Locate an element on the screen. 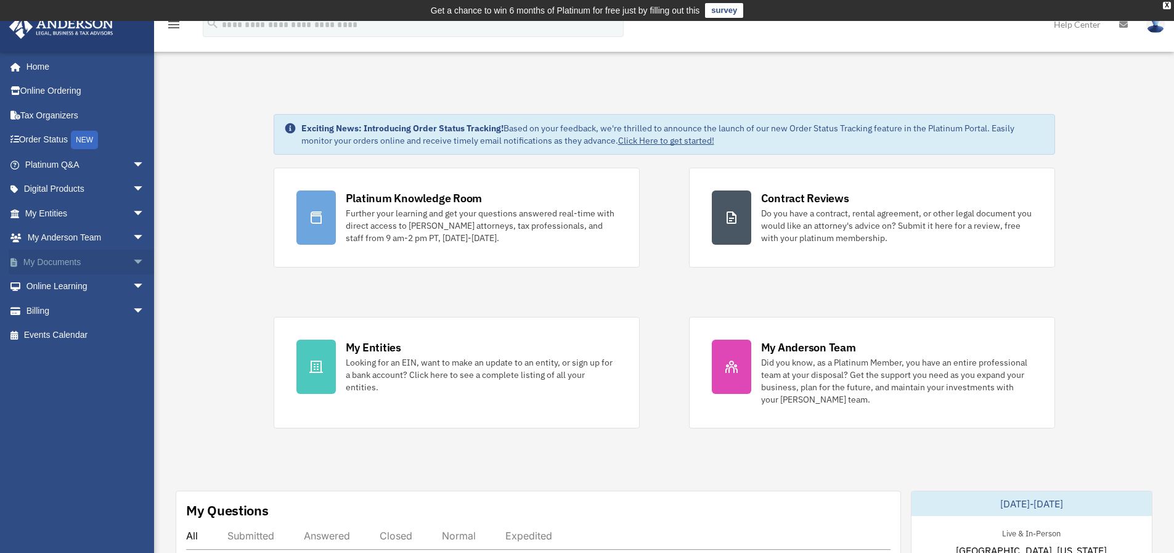 Image resolution: width=1174 pixels, height=553 pixels. div: Normal is located at coordinates (458, 535).